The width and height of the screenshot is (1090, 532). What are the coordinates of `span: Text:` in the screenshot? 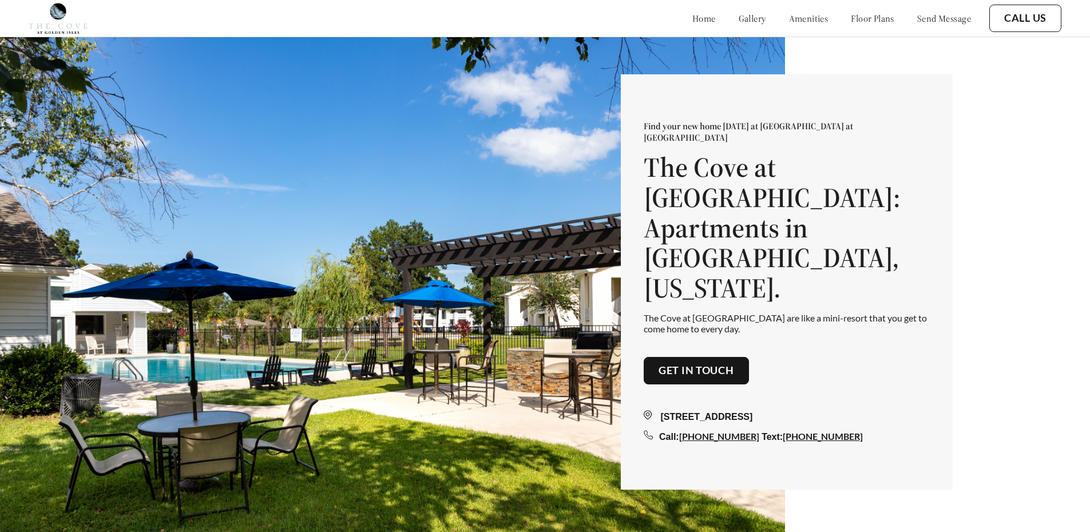 It's located at (772, 436).